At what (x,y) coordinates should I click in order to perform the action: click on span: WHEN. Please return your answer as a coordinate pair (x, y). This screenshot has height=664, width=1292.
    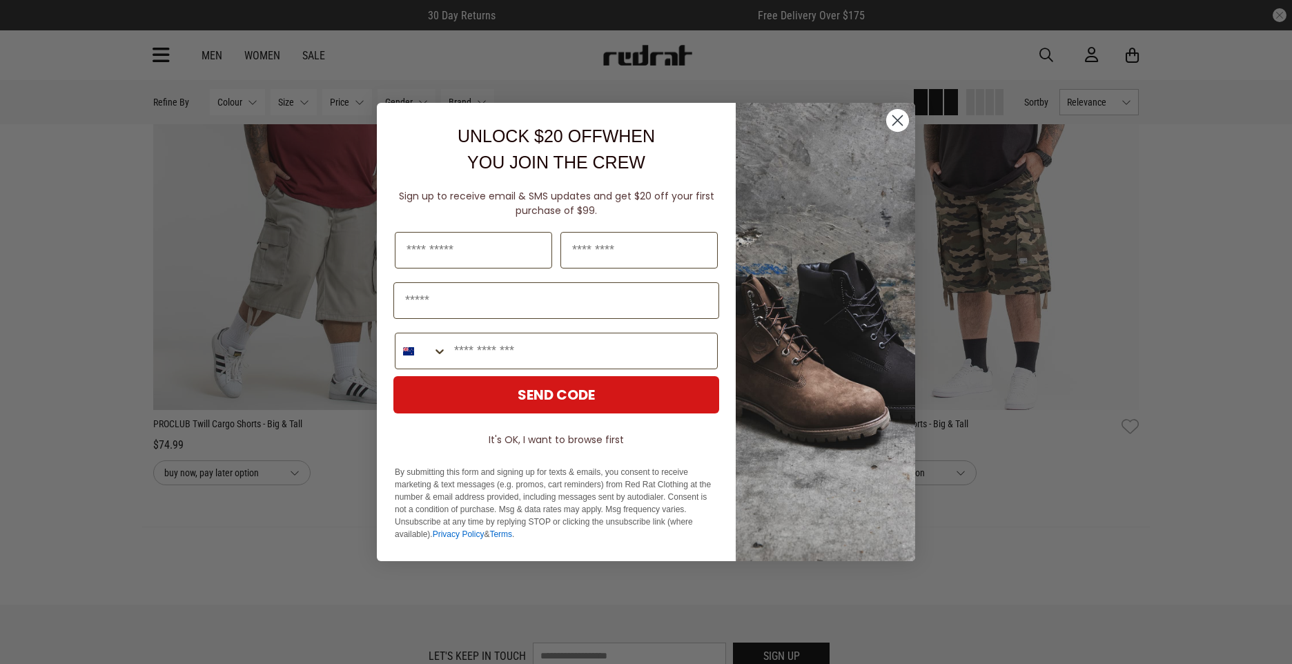
    Looking at the image, I should click on (629, 136).